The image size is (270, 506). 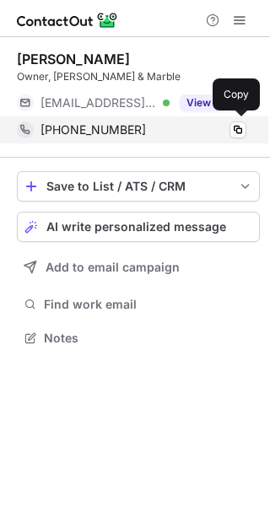 What do you see at coordinates (68, 20) in the screenshot?
I see `img: ContactOut v5.3.10` at bounding box center [68, 20].